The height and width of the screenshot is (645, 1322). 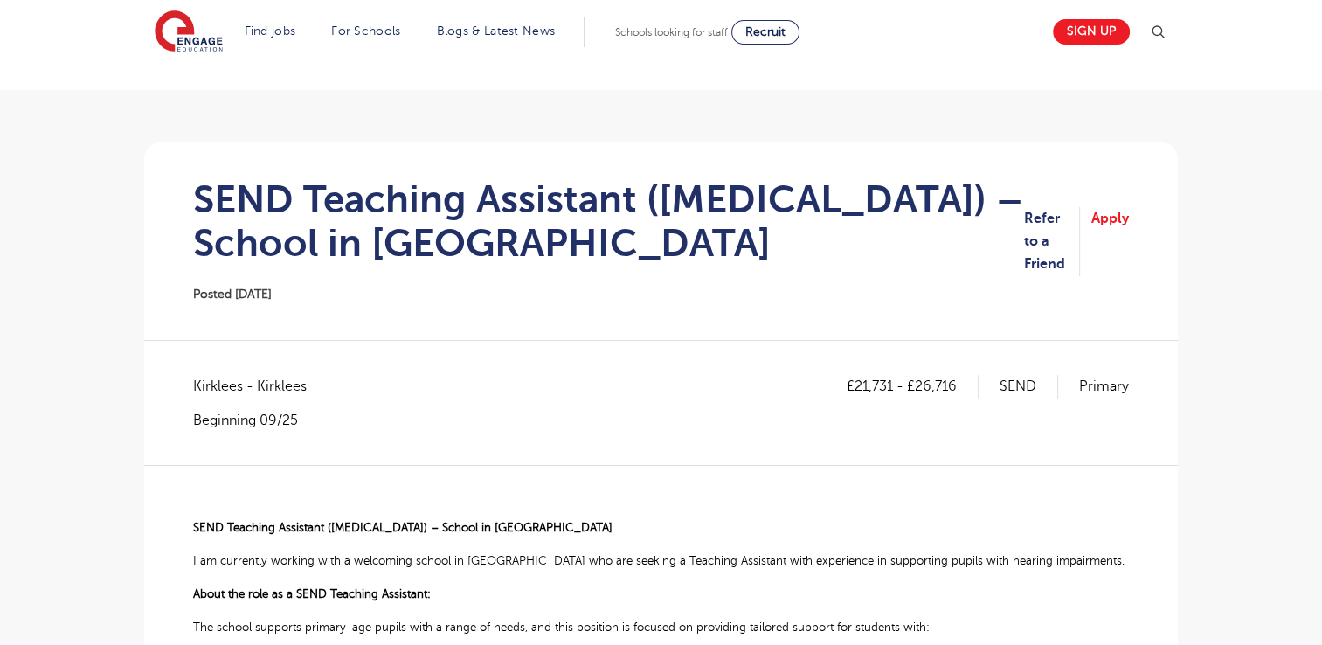 What do you see at coordinates (1091, 31) in the screenshot?
I see `a: Sign up` at bounding box center [1091, 31].